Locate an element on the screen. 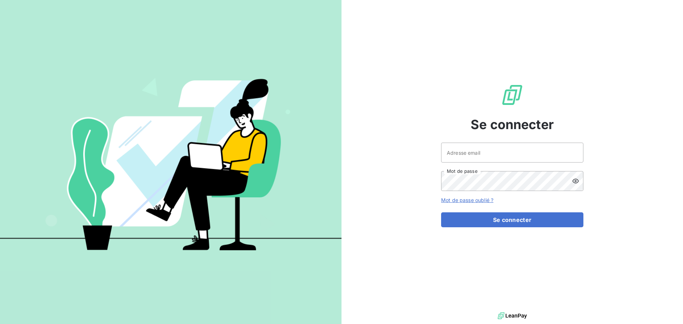 This screenshot has width=683, height=324. span: Se connecter is located at coordinates (512, 124).